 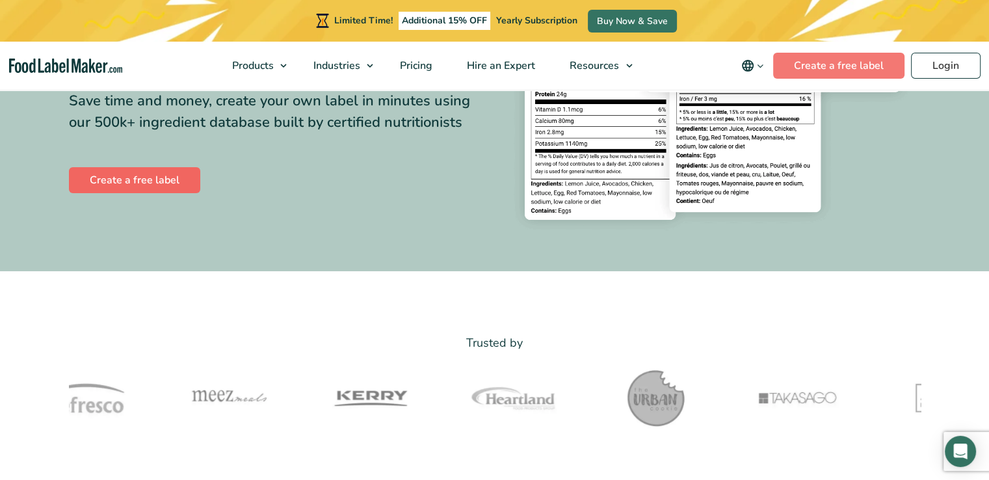 I want to click on span: Hire an Expert, so click(x=499, y=66).